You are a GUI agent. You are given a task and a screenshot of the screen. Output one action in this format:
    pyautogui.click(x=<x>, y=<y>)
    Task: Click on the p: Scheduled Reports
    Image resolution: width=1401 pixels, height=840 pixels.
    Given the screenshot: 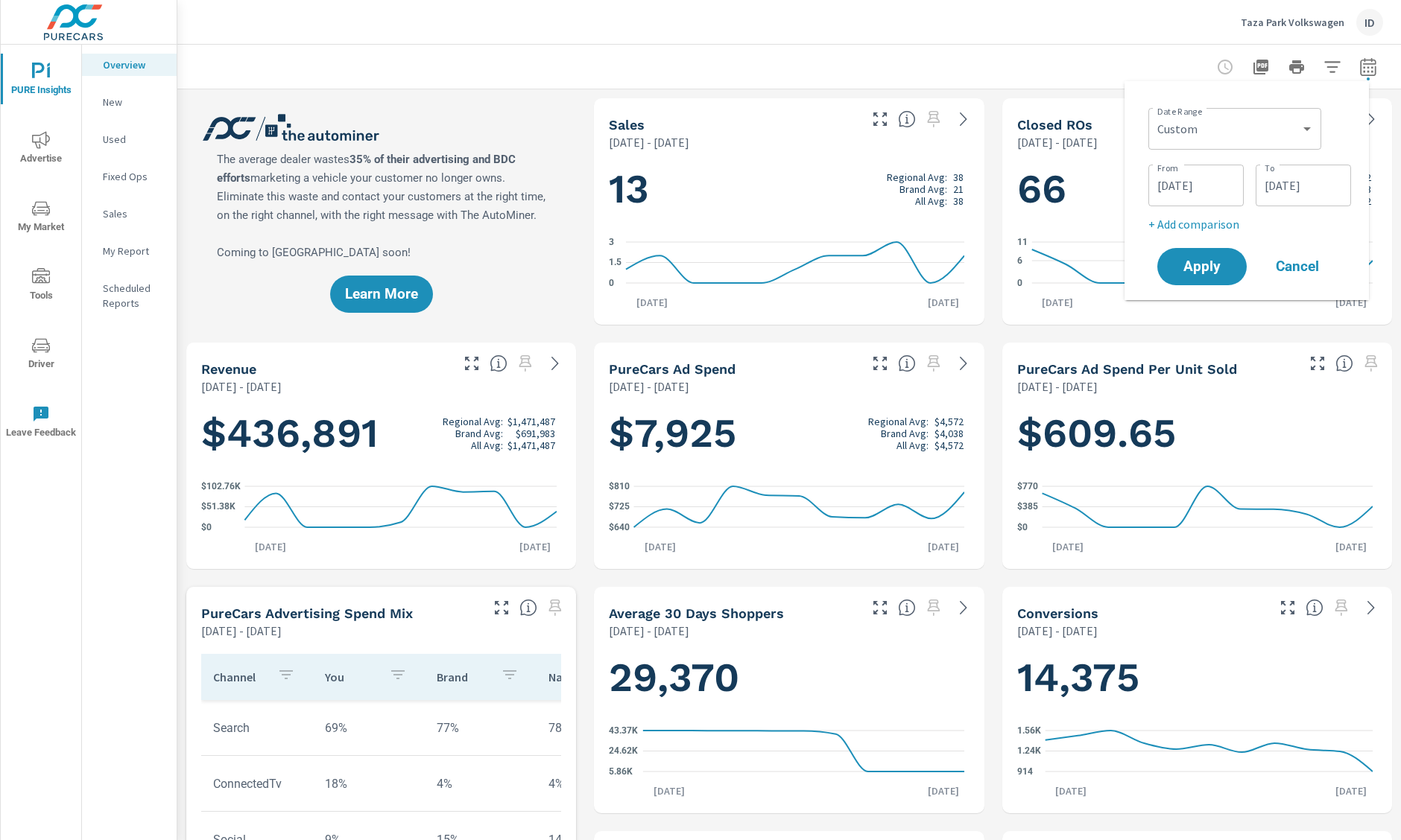 What is the action you would take?
    pyautogui.click(x=133, y=296)
    